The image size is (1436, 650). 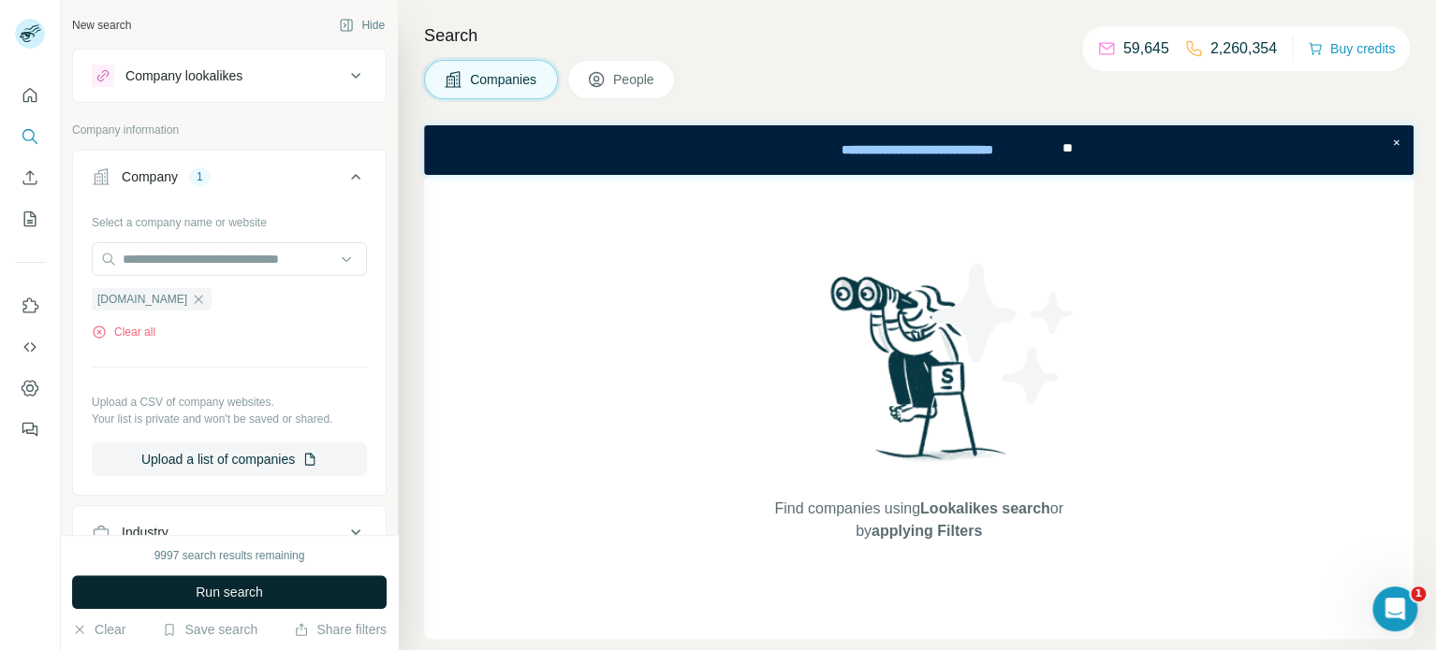 I want to click on span: 1, so click(x=1418, y=594).